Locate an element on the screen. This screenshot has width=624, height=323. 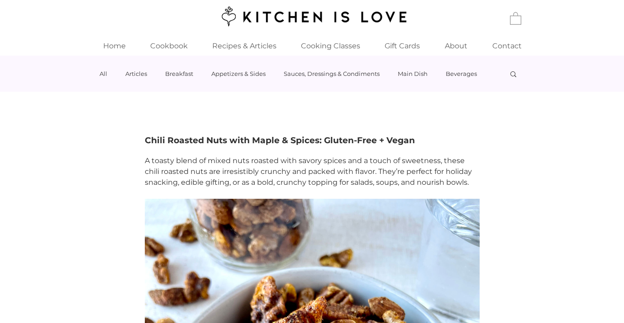
a: Appetizers & Sides is located at coordinates (238, 74).